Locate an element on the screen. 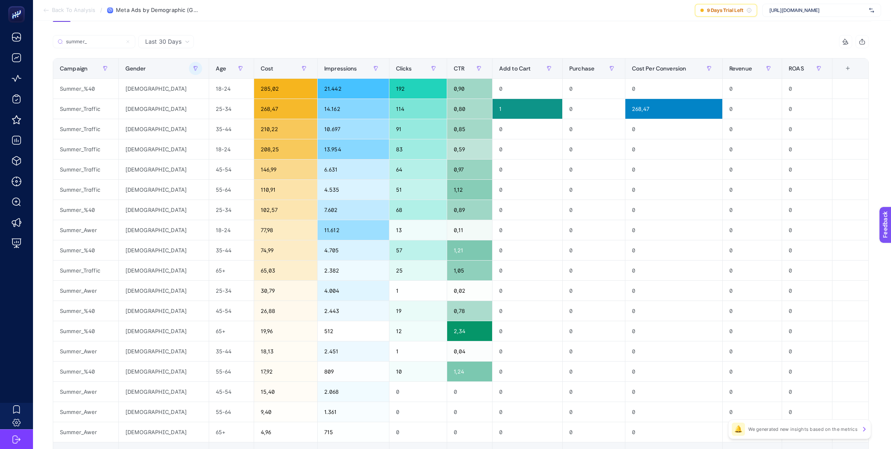 The image size is (891, 449). div: 17,92 is located at coordinates (286, 372).